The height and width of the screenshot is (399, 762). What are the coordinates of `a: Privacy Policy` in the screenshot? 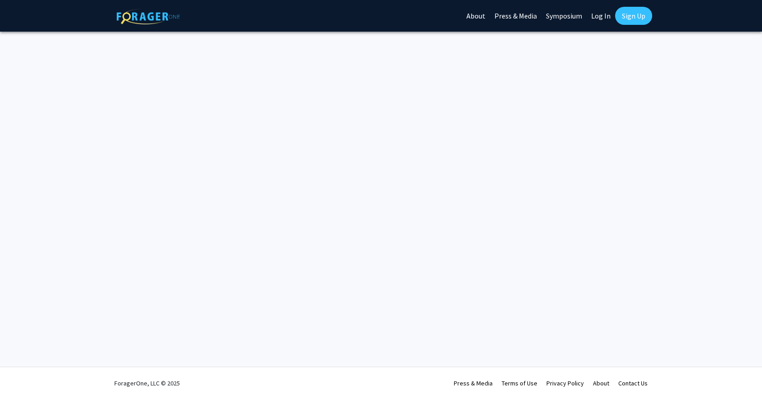 It's located at (565, 383).